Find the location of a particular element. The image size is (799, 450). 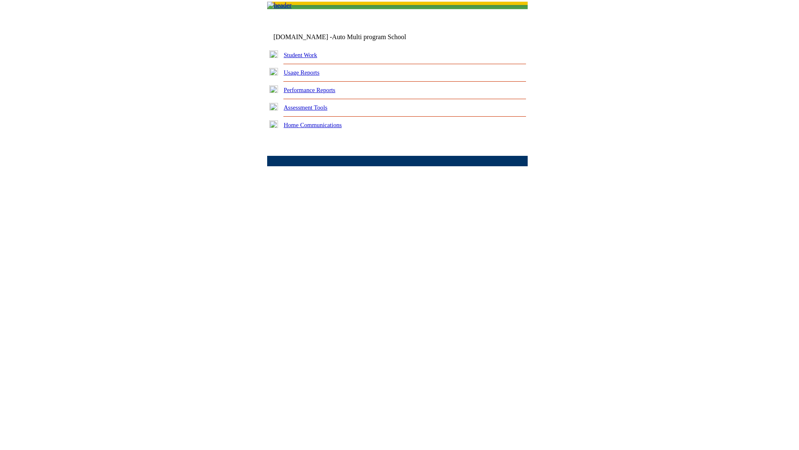

a: Performance Reports is located at coordinates (310, 90).